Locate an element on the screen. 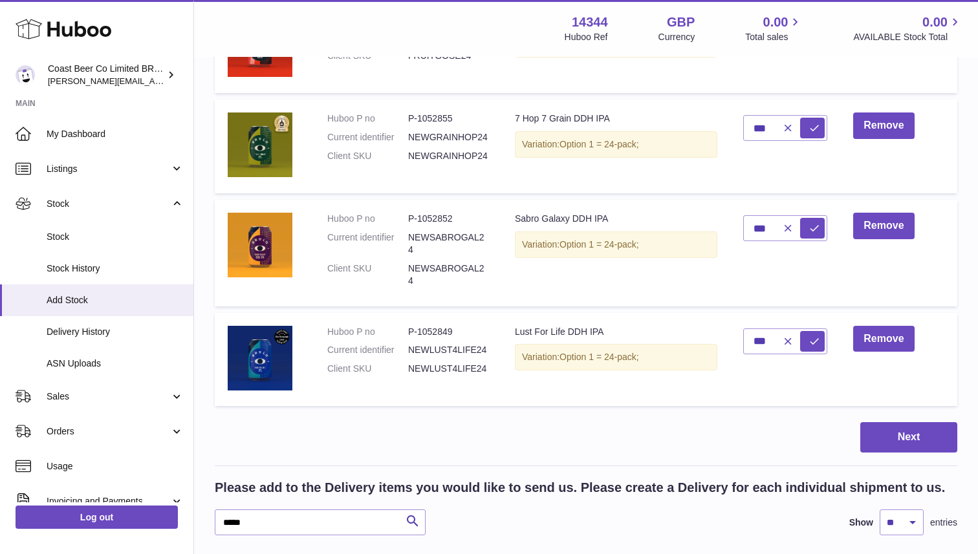 The image size is (978, 554). h2: Please add to the Delivery items you would like to send us. Please create a Delivery for each ind... is located at coordinates (580, 488).